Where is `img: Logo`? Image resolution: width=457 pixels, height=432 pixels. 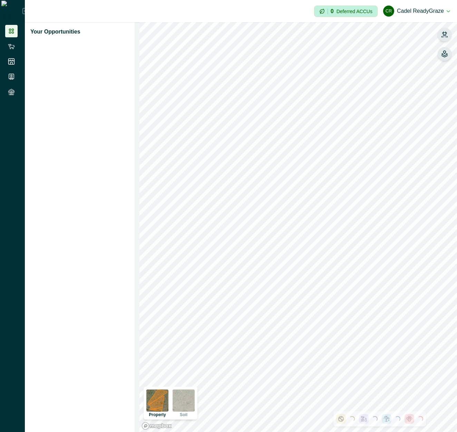 img: Logo is located at coordinates (12, 11).